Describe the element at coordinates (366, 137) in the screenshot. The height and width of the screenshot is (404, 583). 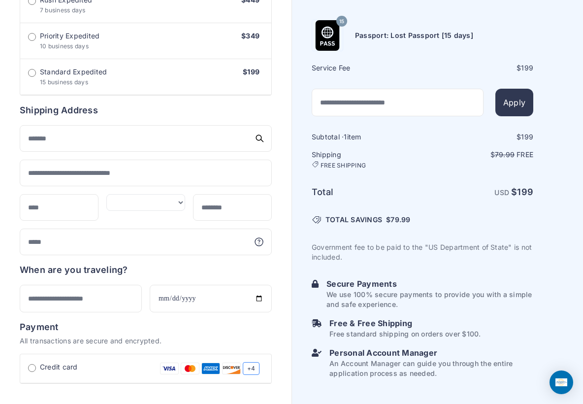
I see `h6: Subtotal · item` at that location.